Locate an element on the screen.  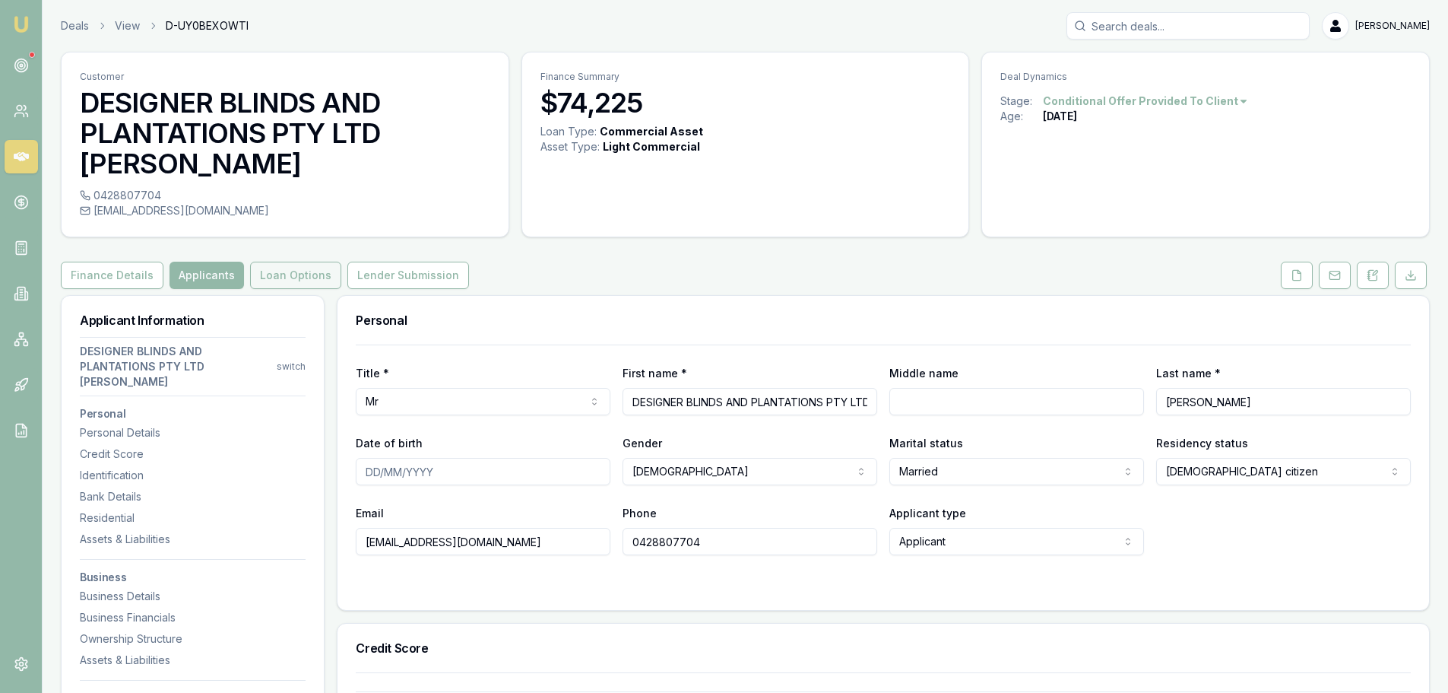
button: Loan Options is located at coordinates (296, 275).